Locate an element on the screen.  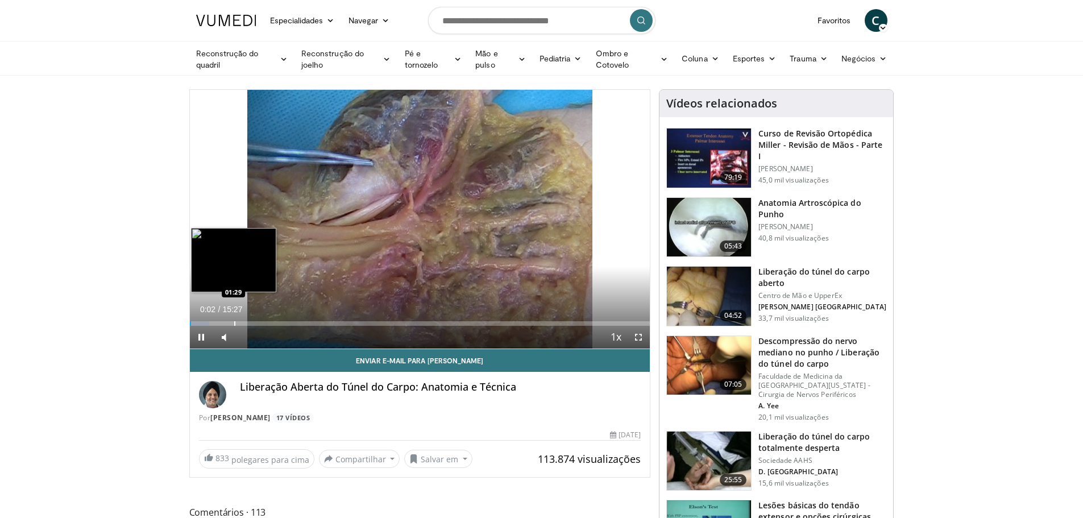
font: Pediatria is located at coordinates (555, 58).